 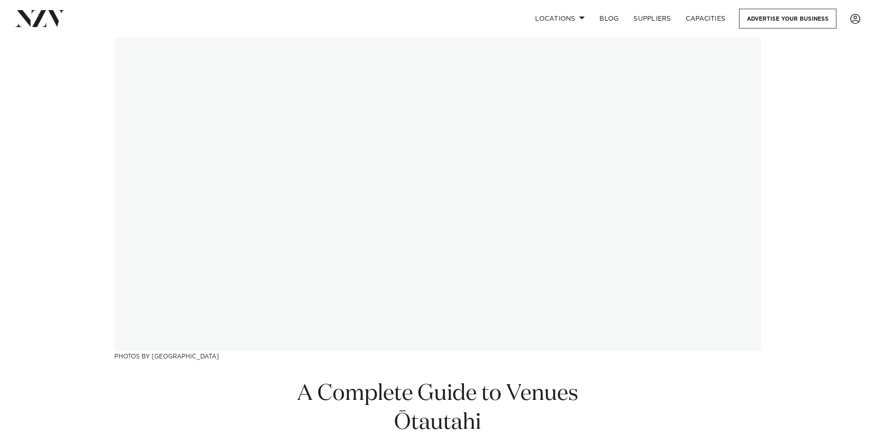 I want to click on h1: A Complete Guide to Venues Ōtautahi, so click(x=438, y=409).